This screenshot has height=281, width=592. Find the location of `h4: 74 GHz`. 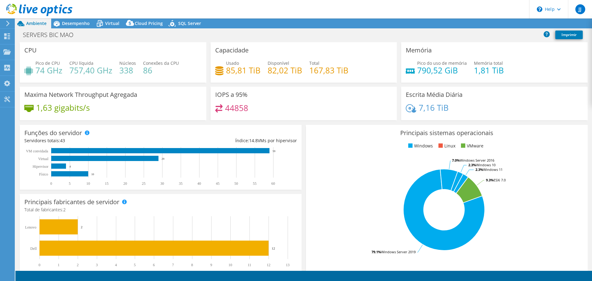

h4: 74 GHz is located at coordinates (49, 70).